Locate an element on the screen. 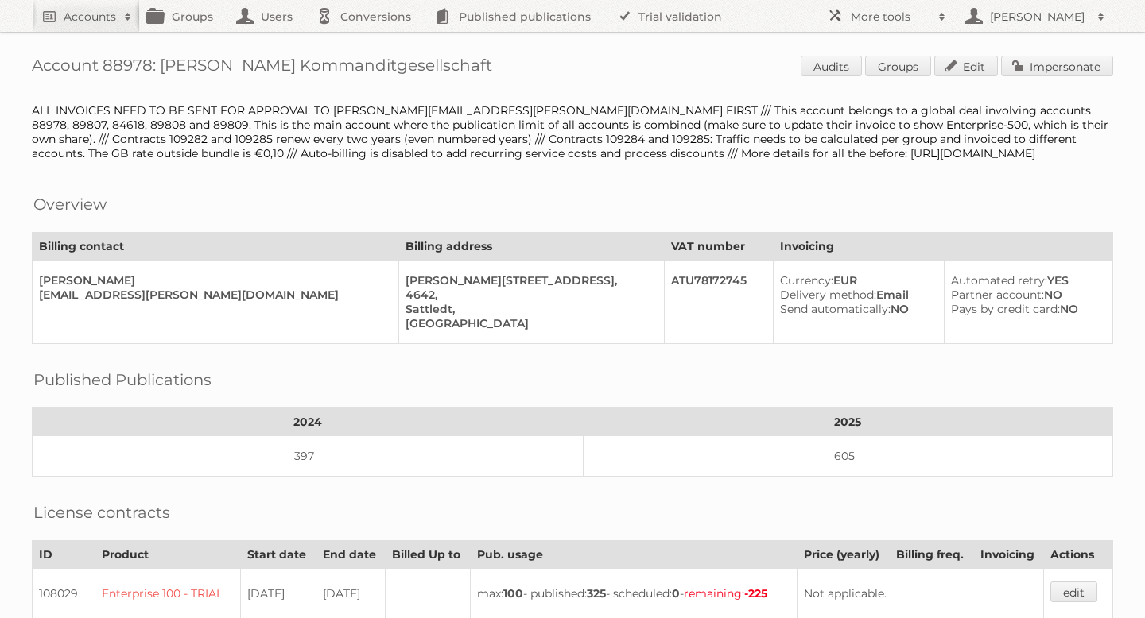 This screenshot has width=1145, height=618. th: ID is located at coordinates (64, 555).